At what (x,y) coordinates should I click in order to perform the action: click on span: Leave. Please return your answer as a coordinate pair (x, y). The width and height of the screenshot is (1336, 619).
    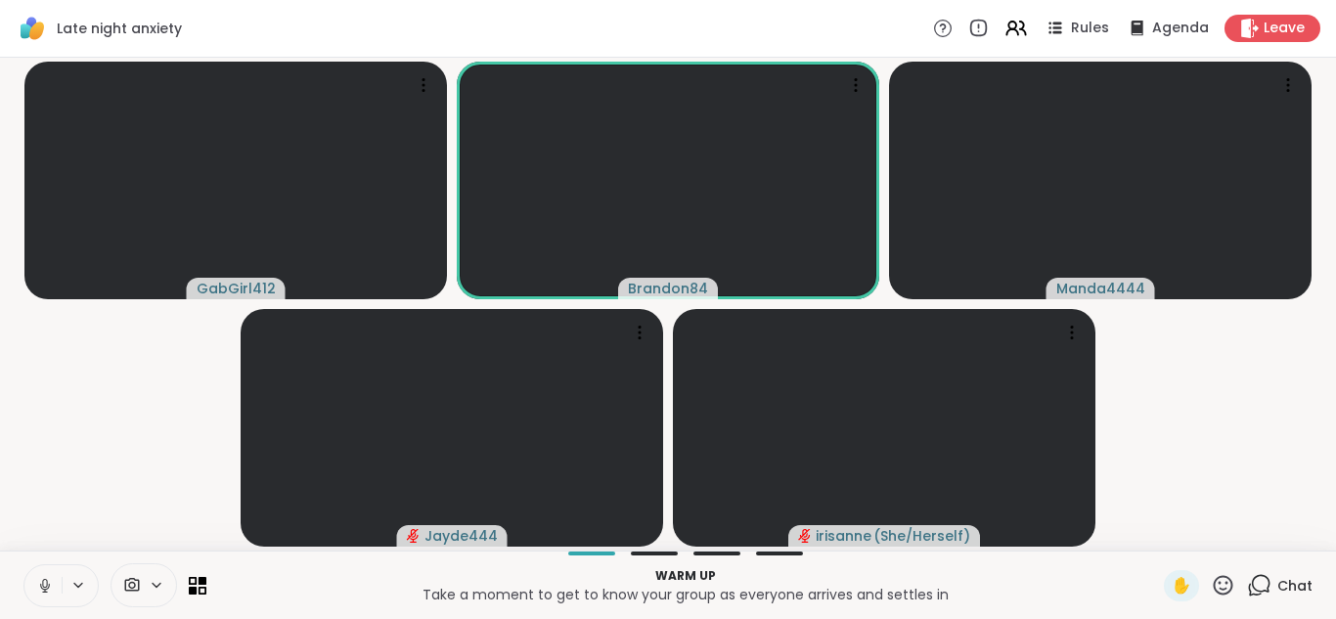
    Looking at the image, I should click on (1284, 28).